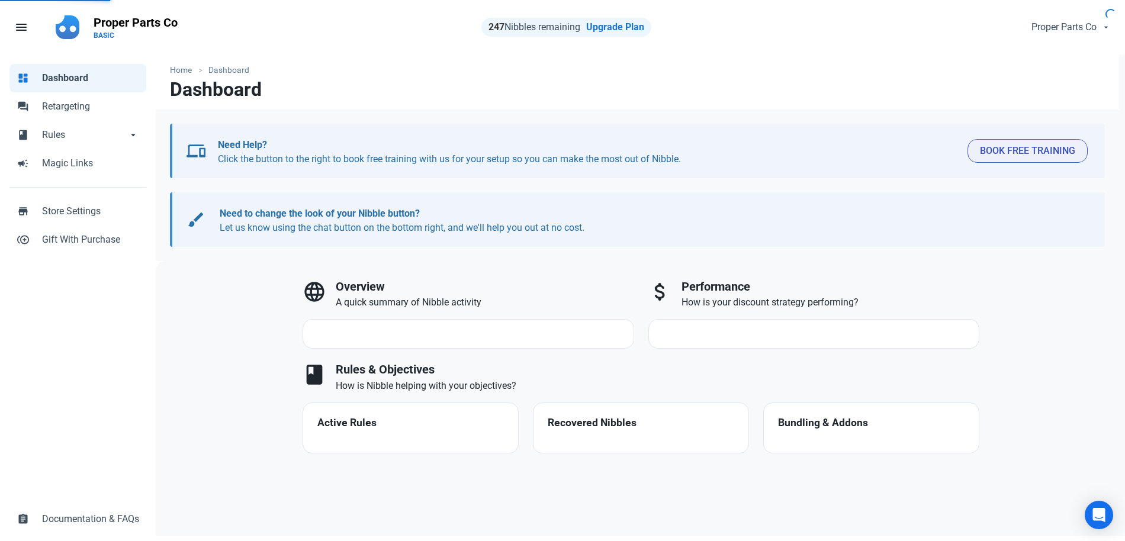 Image resolution: width=1125 pixels, height=541 pixels. I want to click on p: Let us know using the chat button on the bottom right, and we'll help you out at no cost., so click(648, 221).